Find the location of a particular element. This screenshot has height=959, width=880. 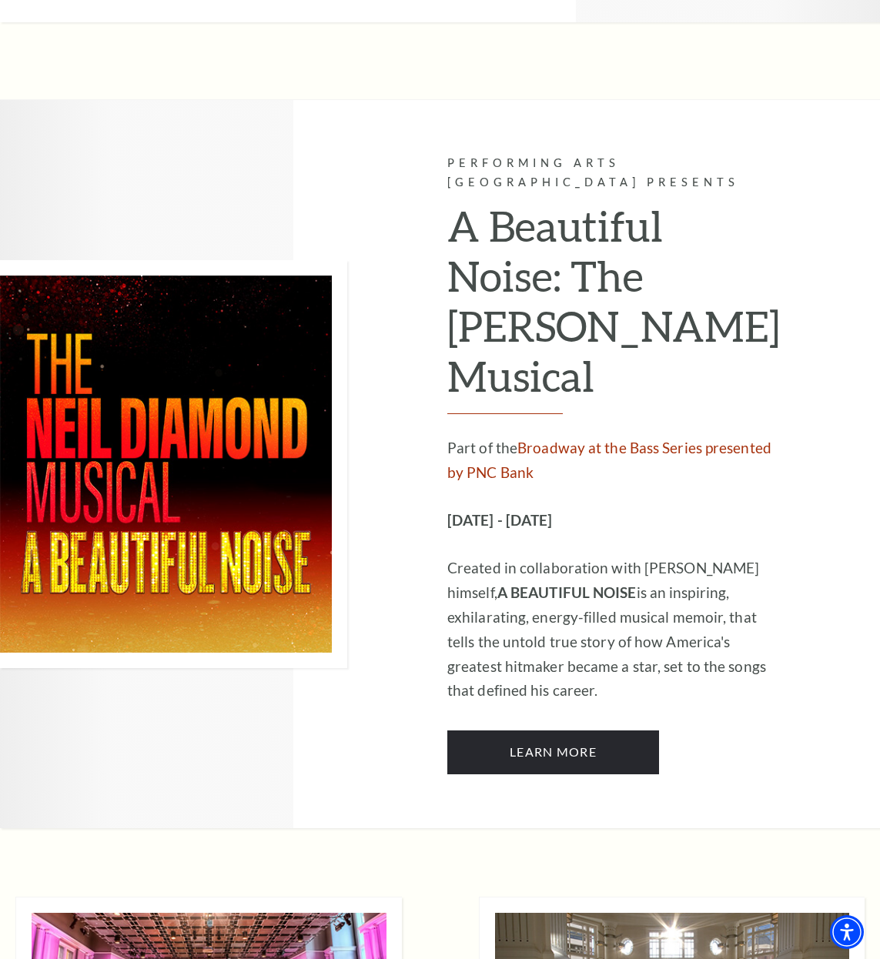

a: Broadway at the Bass Series presented by PNC Bank is located at coordinates (609, 459).